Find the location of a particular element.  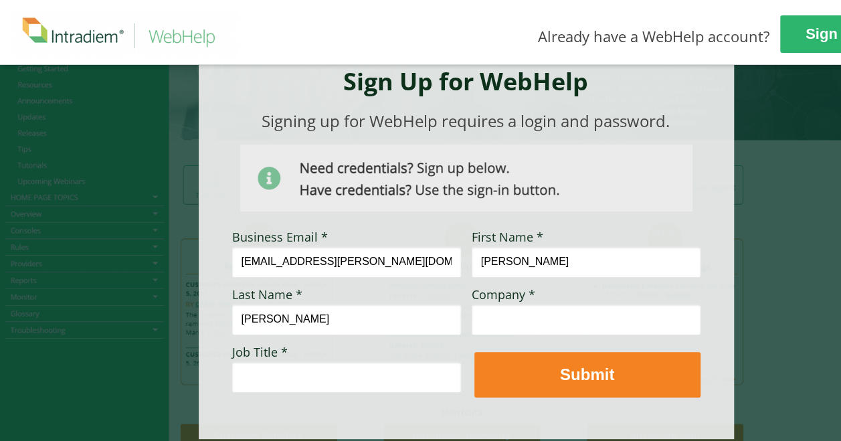

img: Need Credentials? Sign up below. Have Credentials? Use the sign-in button. is located at coordinates (466, 178).